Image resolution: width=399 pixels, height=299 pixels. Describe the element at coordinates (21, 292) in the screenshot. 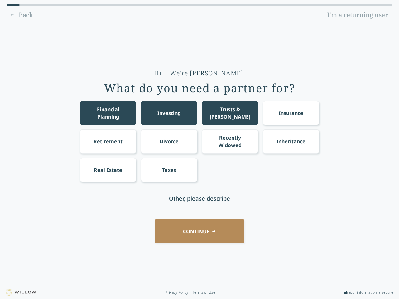

I see `img: Willow logo` at that location.